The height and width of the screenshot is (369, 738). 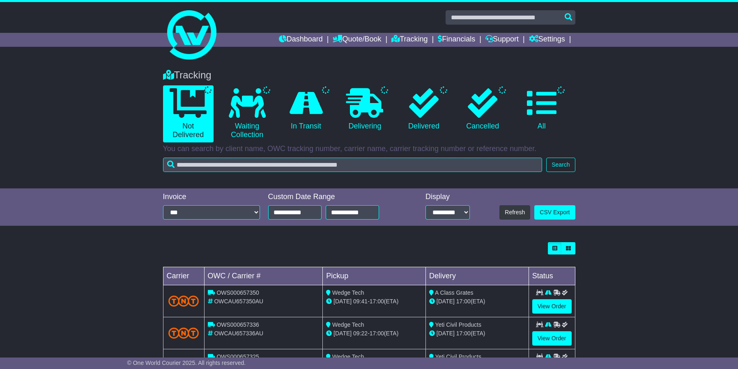 What do you see at coordinates (547, 40) in the screenshot?
I see `a: Settings` at bounding box center [547, 40].